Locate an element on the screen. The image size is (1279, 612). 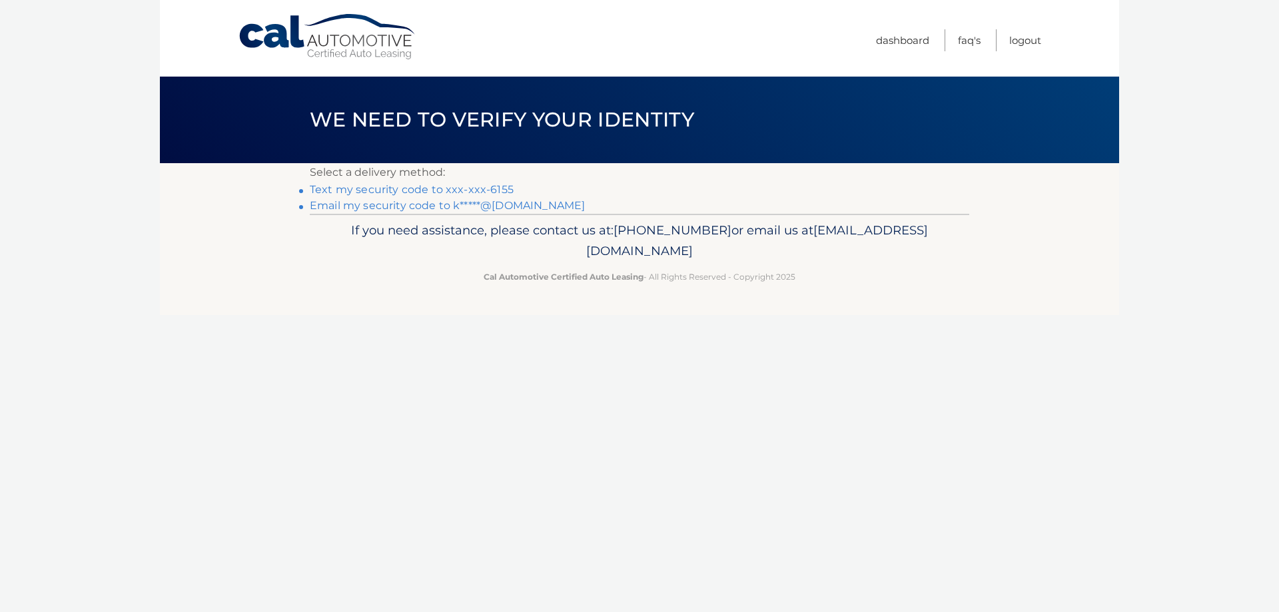
a: Dashboard is located at coordinates (903, 40).